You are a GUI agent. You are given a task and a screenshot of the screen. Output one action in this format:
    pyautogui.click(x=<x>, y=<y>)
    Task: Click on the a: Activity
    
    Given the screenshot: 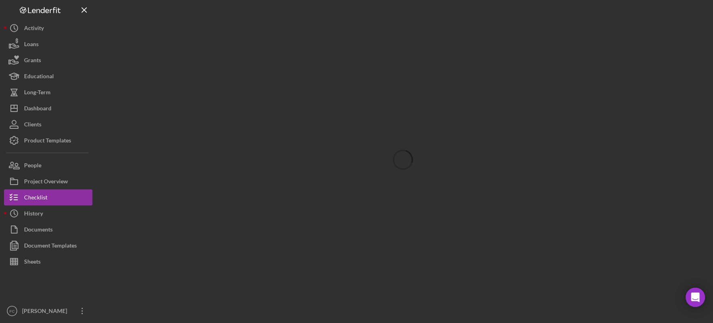 What is the action you would take?
    pyautogui.click(x=48, y=28)
    